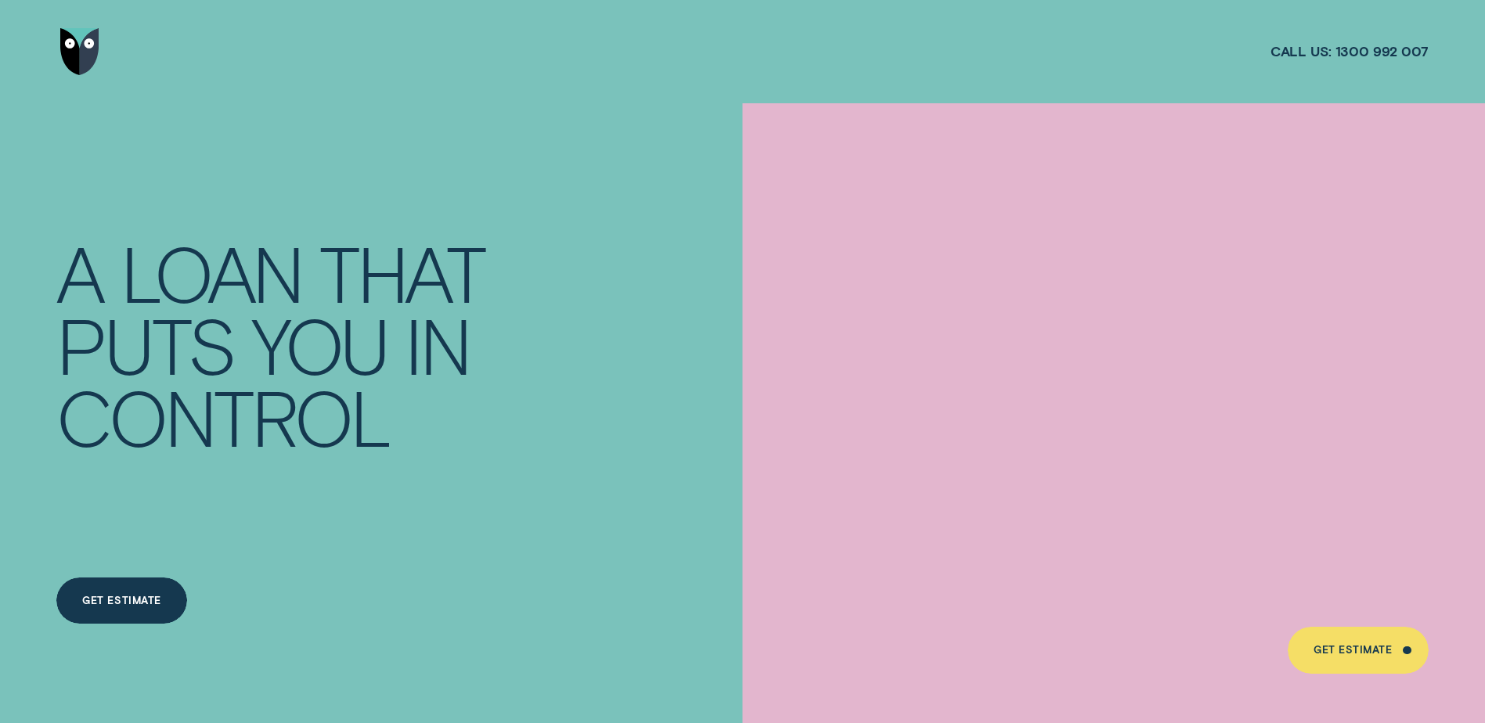 This screenshot has width=1485, height=723. What do you see at coordinates (1382, 51) in the screenshot?
I see `span: 1300 992 007` at bounding box center [1382, 51].